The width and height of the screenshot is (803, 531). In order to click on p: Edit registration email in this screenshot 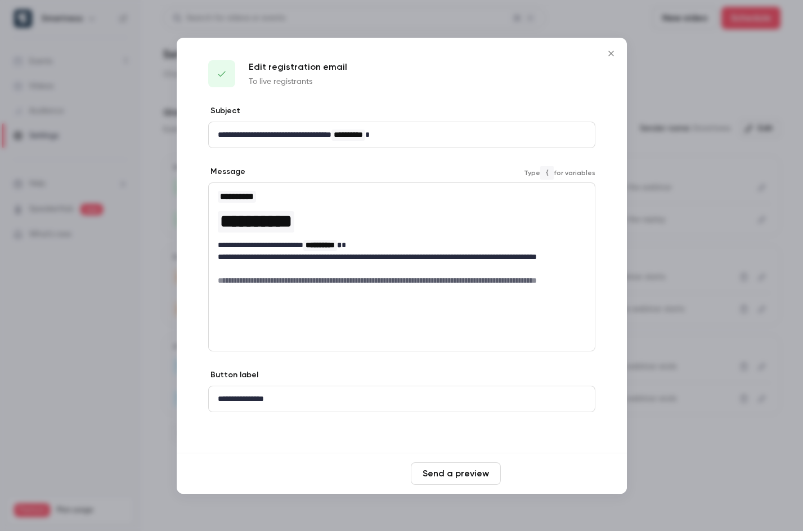, I will do `click(298, 67)`.